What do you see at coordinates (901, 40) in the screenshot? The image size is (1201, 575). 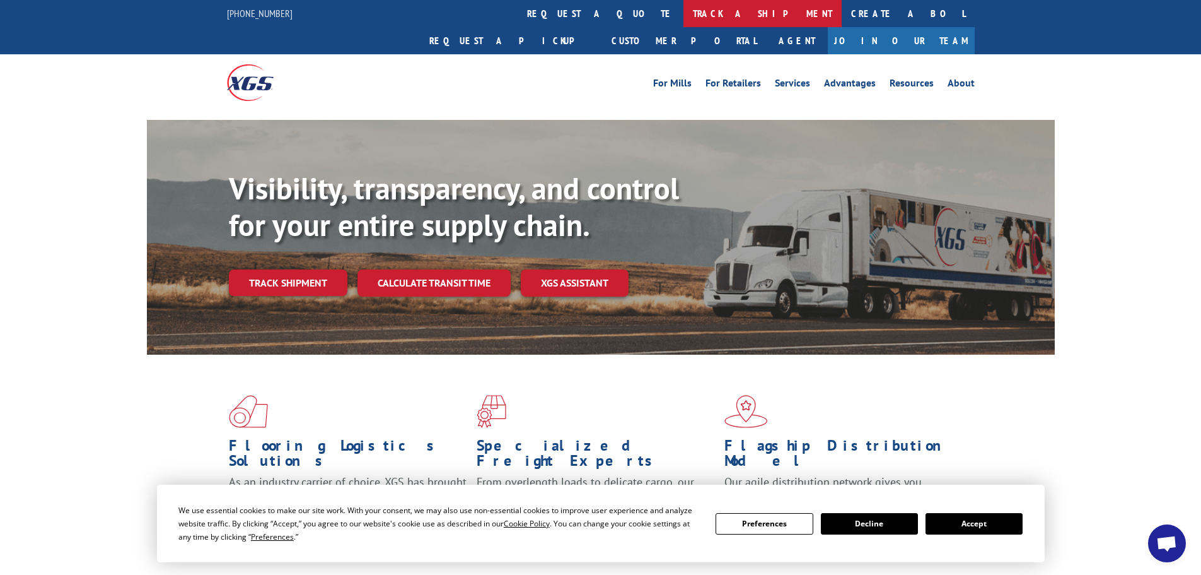 I see `a: Join Our Team` at bounding box center [901, 40].